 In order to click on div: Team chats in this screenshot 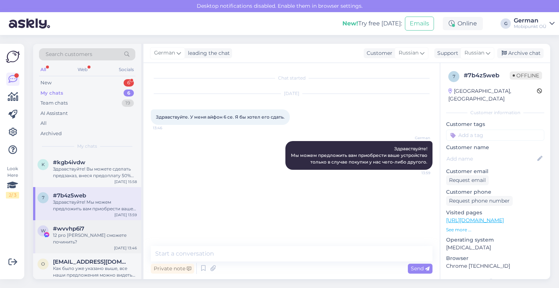, I will do `click(54, 103)`.